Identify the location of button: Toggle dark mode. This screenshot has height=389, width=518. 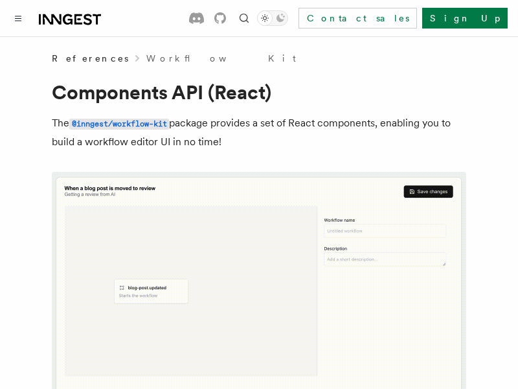
(273, 18).